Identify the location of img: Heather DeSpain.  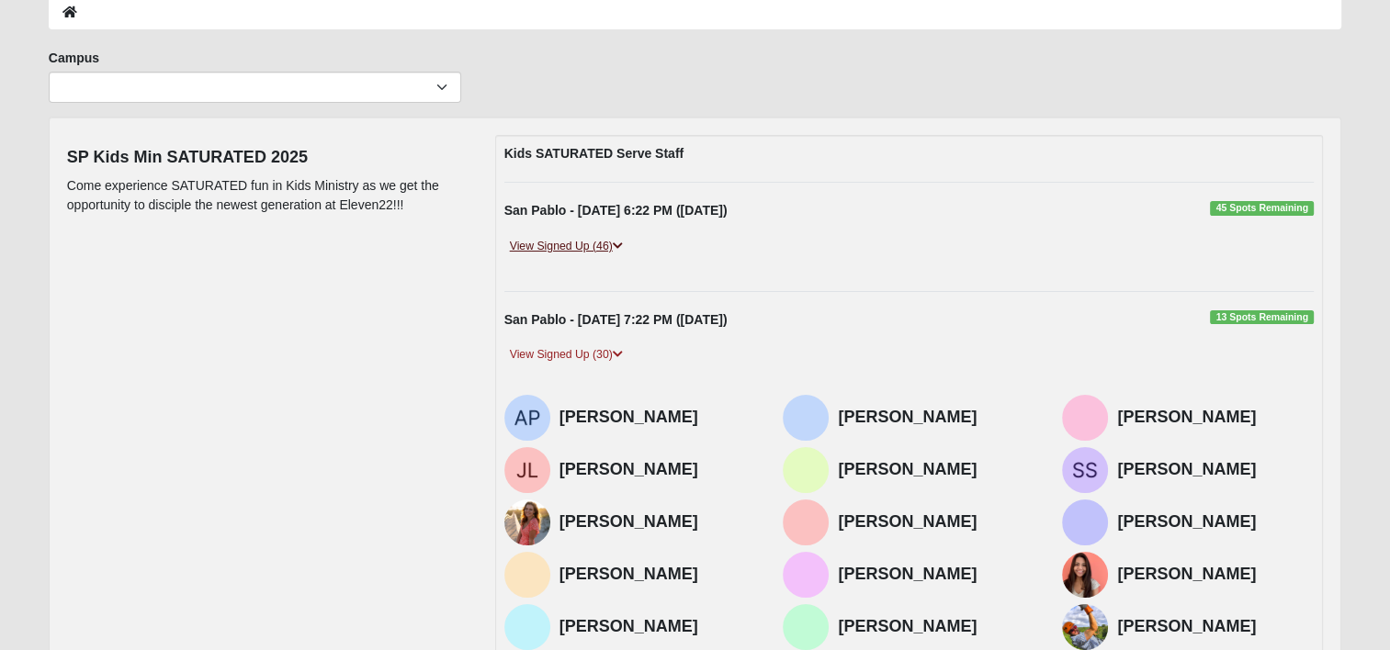
(527, 627).